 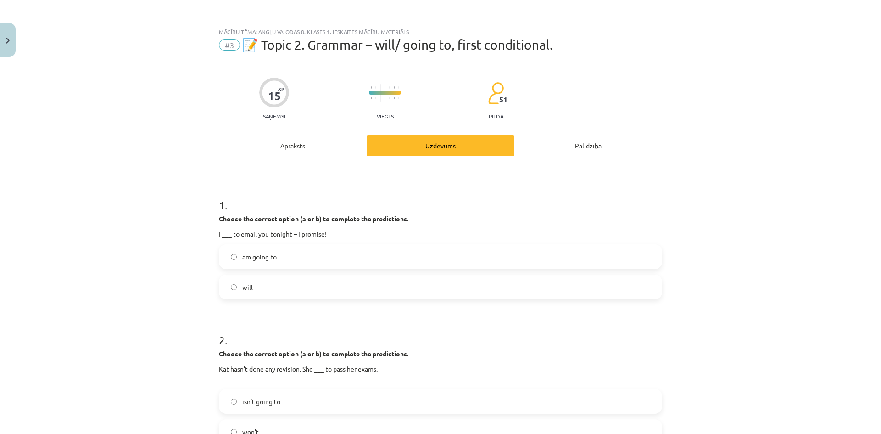 I want to click on span: isn’t going to, so click(x=261, y=401).